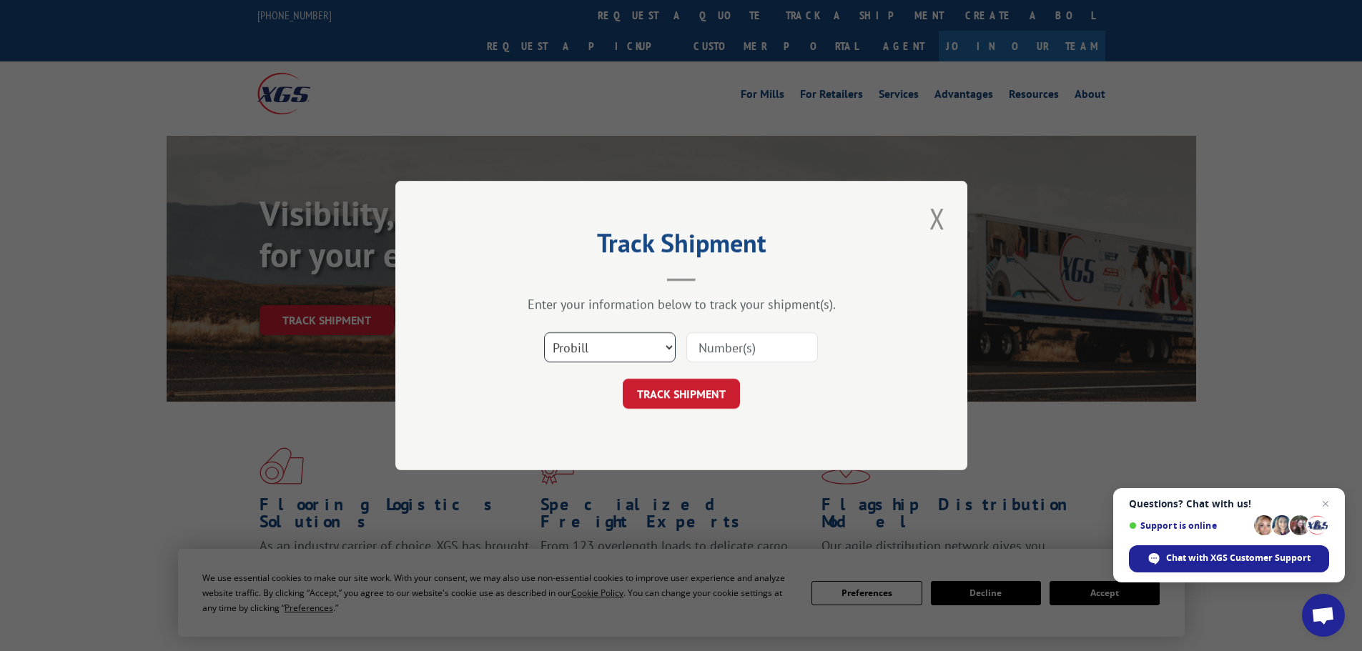 This screenshot has height=651, width=1362. What do you see at coordinates (752, 347) in the screenshot?
I see `input: Number(s)` at bounding box center [752, 347].